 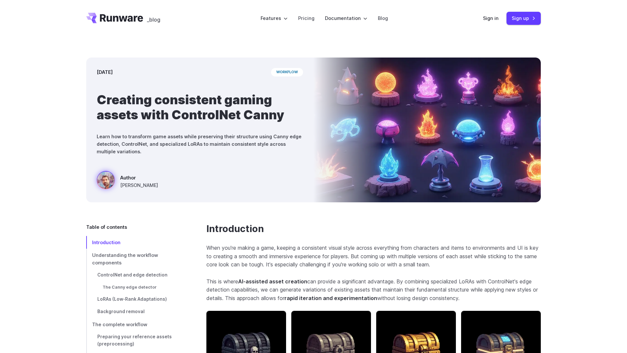 I want to click on a: The complete workflow, so click(x=136, y=324).